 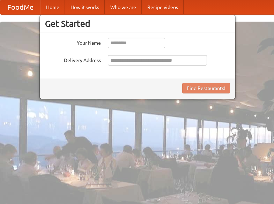 What do you see at coordinates (73, 42) in the screenshot?
I see `label: Your Name` at bounding box center [73, 42].